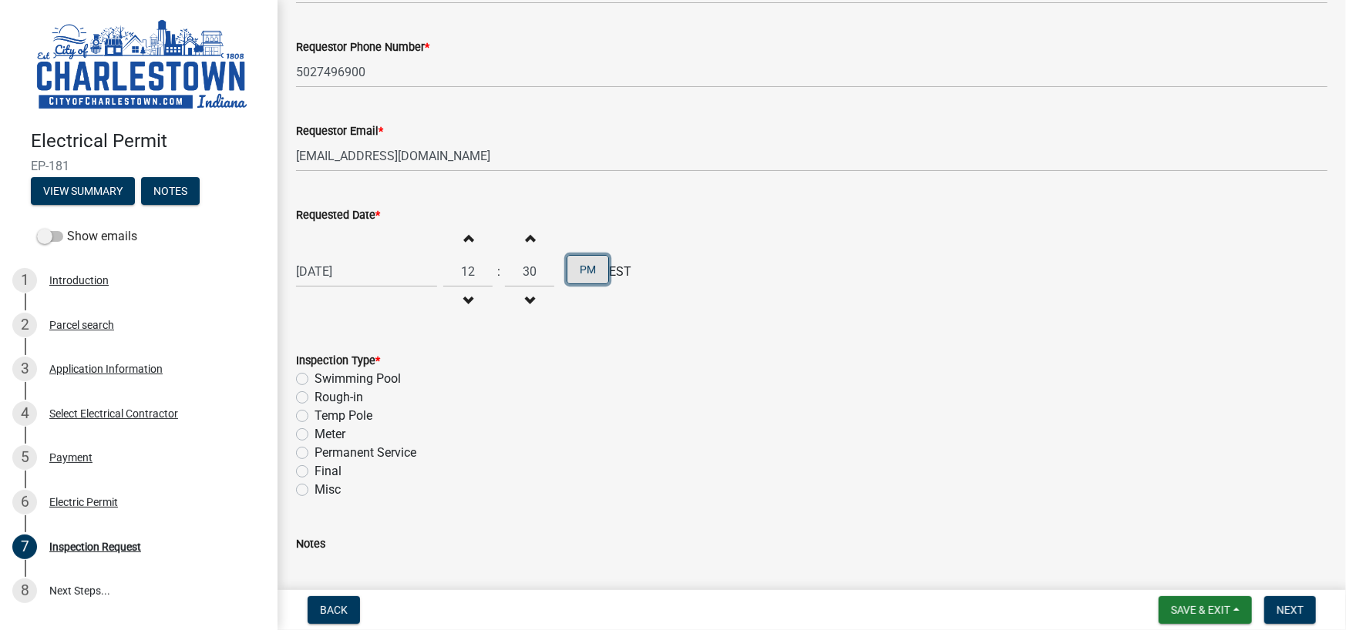  What do you see at coordinates (330, 435) in the screenshot?
I see `label: Meter` at bounding box center [330, 435].